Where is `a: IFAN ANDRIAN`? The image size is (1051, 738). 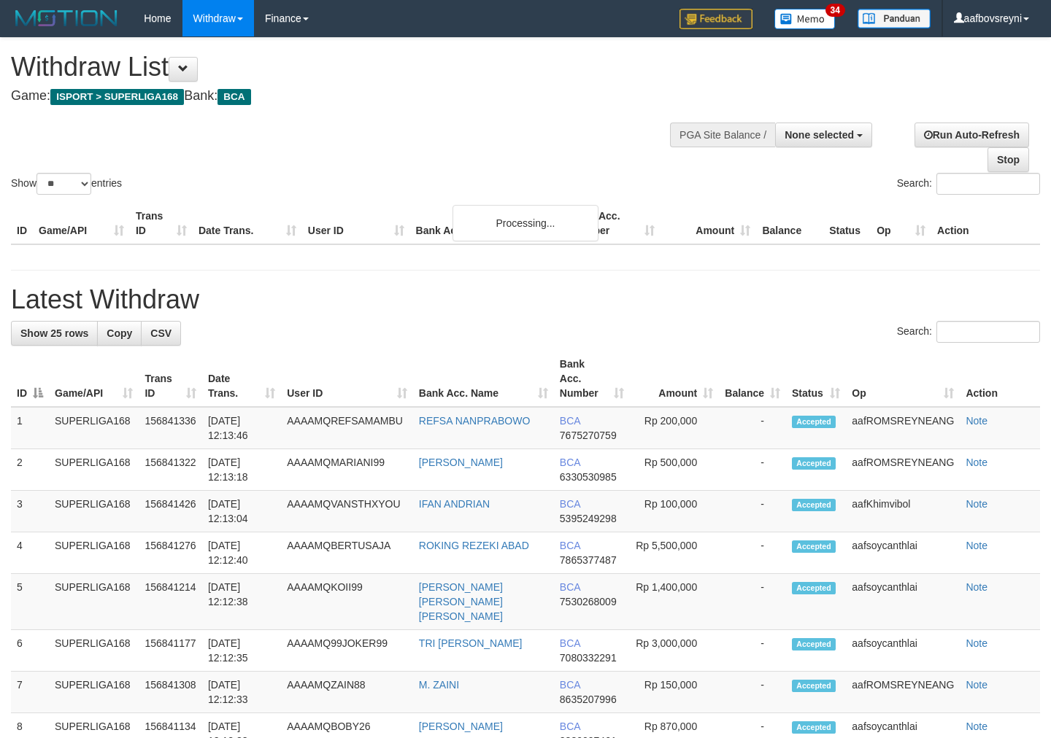 a: IFAN ANDRIAN is located at coordinates (454, 504).